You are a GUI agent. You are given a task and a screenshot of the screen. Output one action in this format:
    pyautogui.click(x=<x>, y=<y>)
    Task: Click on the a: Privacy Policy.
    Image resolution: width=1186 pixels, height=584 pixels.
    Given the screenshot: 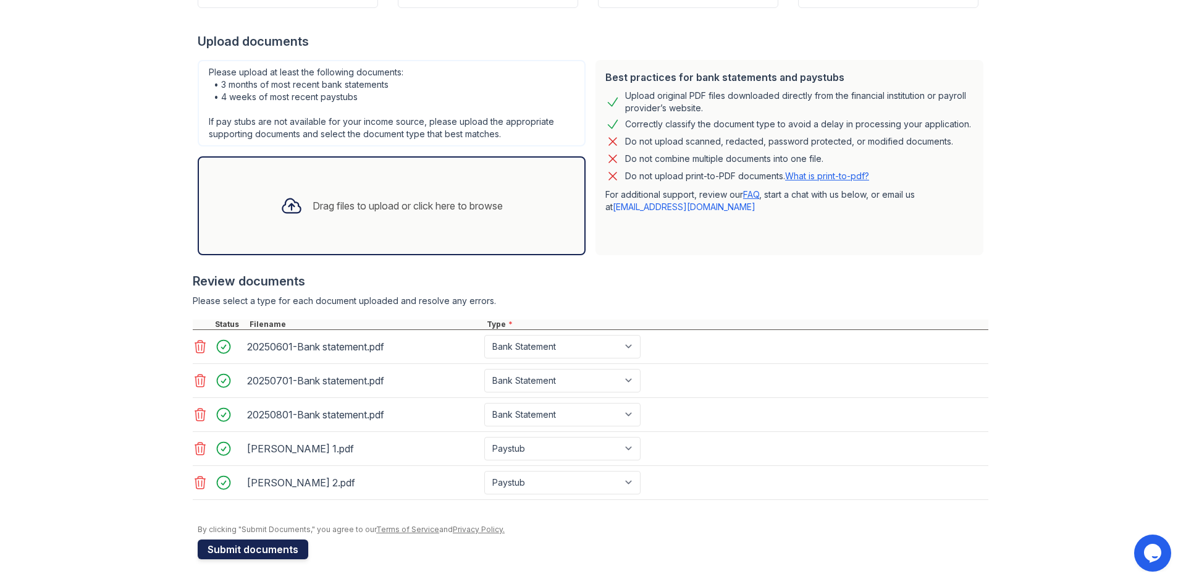 What is the action you would take?
    pyautogui.click(x=479, y=529)
    